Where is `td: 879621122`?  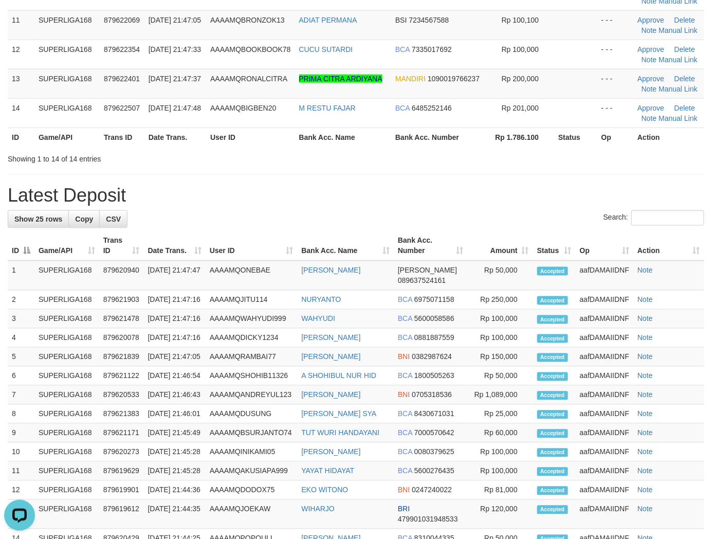 td: 879621122 is located at coordinates (121, 376).